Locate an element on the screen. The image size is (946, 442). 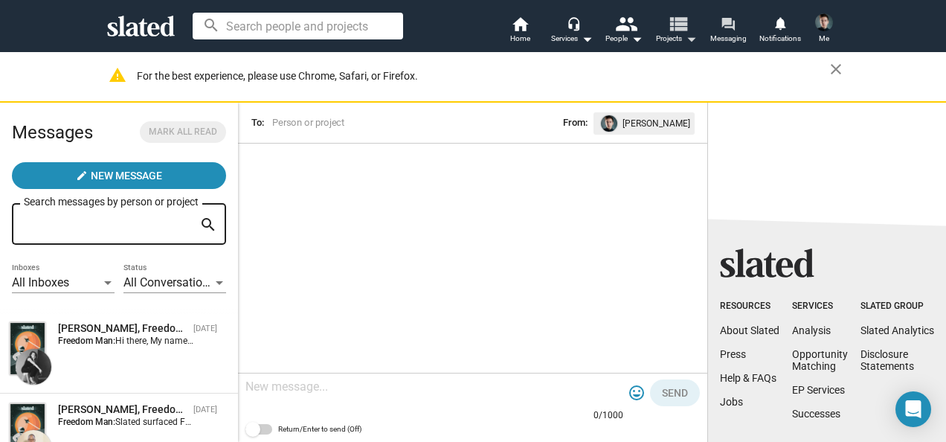
a: EP Services is located at coordinates (818, 390).